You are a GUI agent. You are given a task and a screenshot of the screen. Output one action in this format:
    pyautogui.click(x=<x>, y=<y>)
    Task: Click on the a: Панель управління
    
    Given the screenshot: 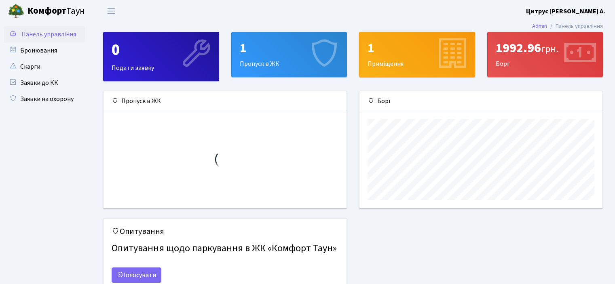 What is the action you would take?
    pyautogui.click(x=44, y=34)
    